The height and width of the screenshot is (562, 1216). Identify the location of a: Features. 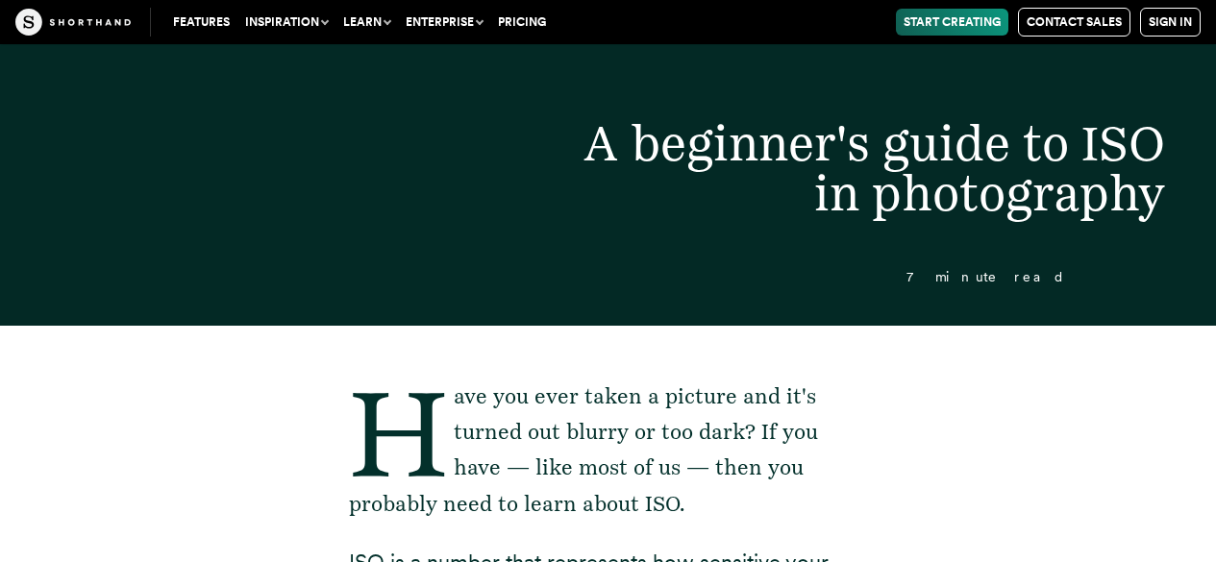
(201, 22).